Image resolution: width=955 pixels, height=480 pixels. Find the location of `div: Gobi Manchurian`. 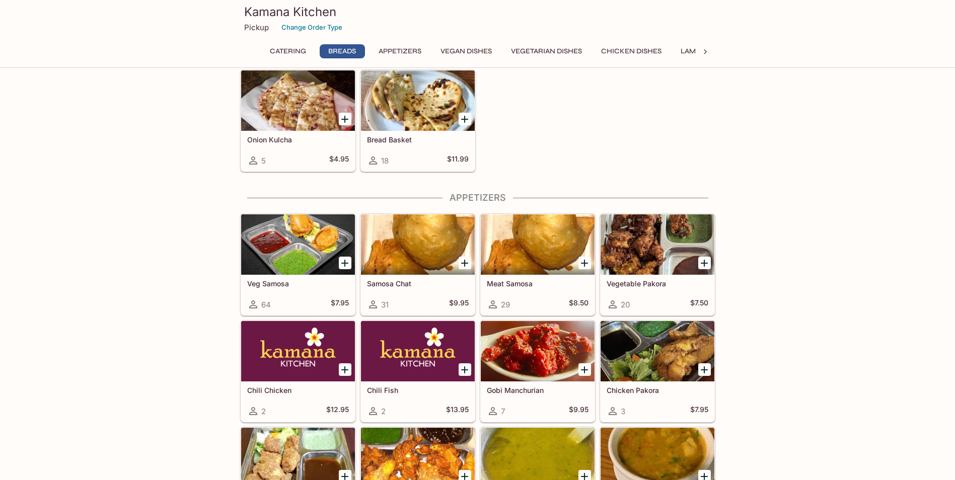

div: Gobi Manchurian is located at coordinates (538, 351).